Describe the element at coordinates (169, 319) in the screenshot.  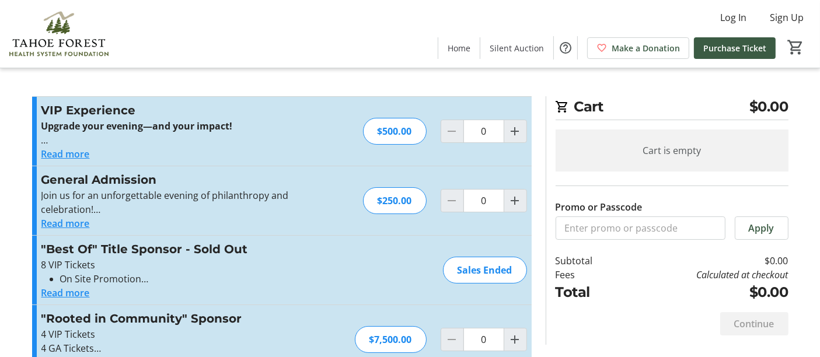
I see `h3: "Rooted in Community" Sponsor` at that location.